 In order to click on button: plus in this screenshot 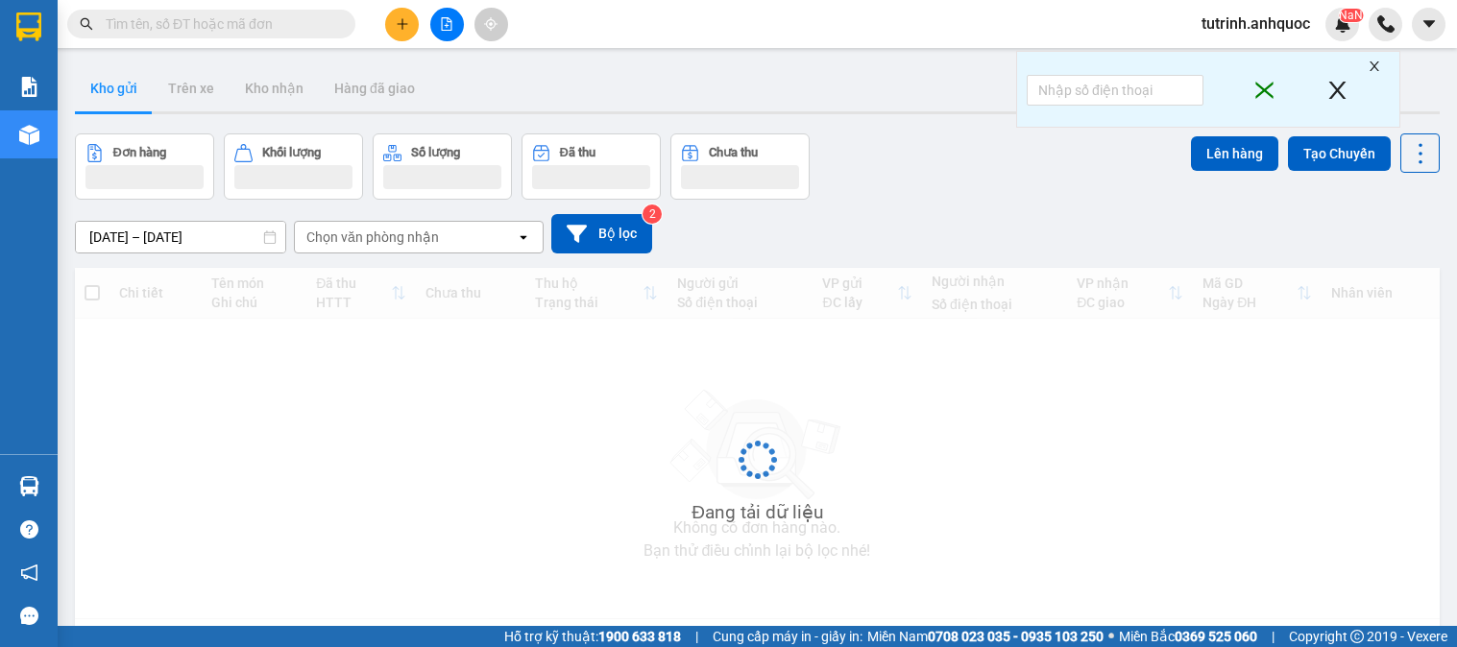, I will do `click(401, 24)`.